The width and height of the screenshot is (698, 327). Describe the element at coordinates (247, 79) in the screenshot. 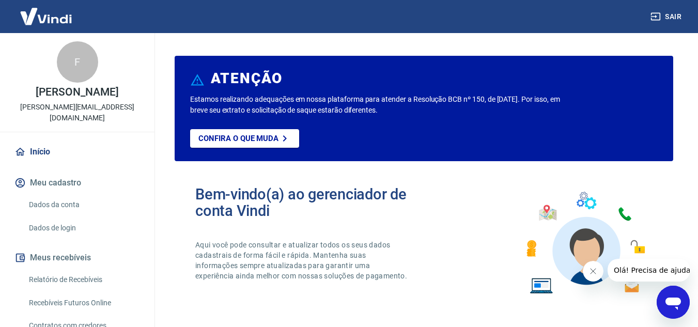

I see `h6: ATENÇÃO` at that location.